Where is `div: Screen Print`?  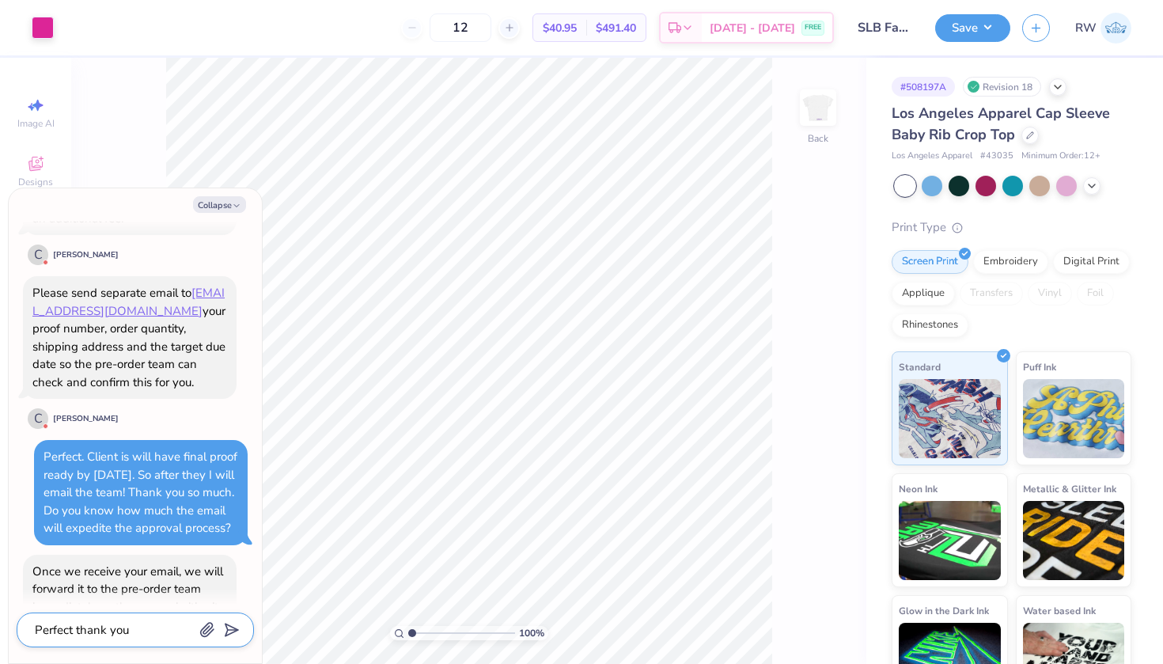
div: Screen Print is located at coordinates (930, 262).